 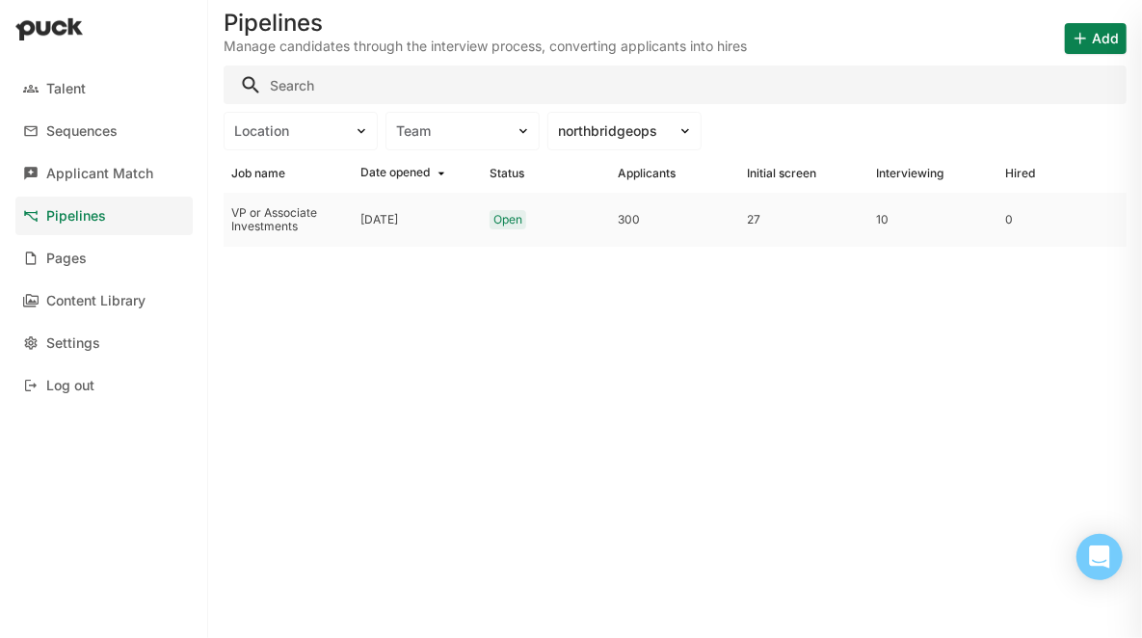 I want to click on div: Log out, so click(x=70, y=385).